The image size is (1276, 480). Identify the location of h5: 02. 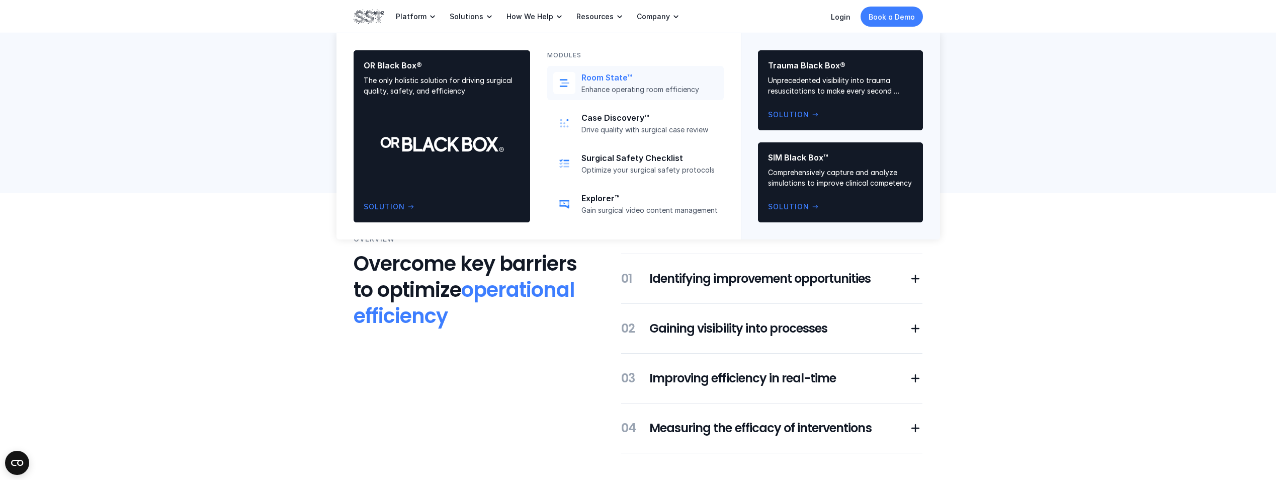
(629, 328).